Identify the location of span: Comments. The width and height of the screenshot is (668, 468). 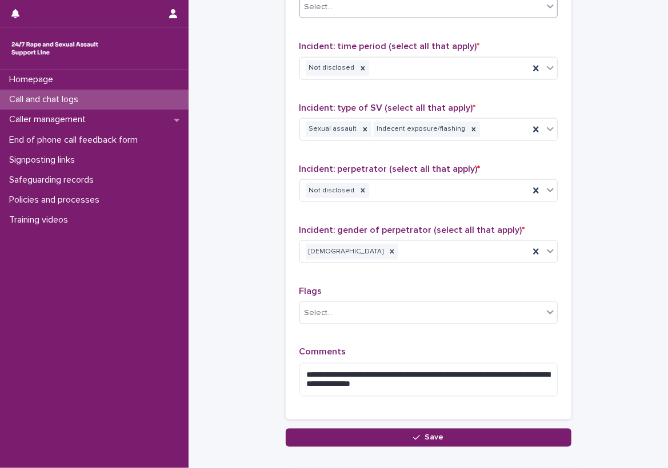
(323, 352).